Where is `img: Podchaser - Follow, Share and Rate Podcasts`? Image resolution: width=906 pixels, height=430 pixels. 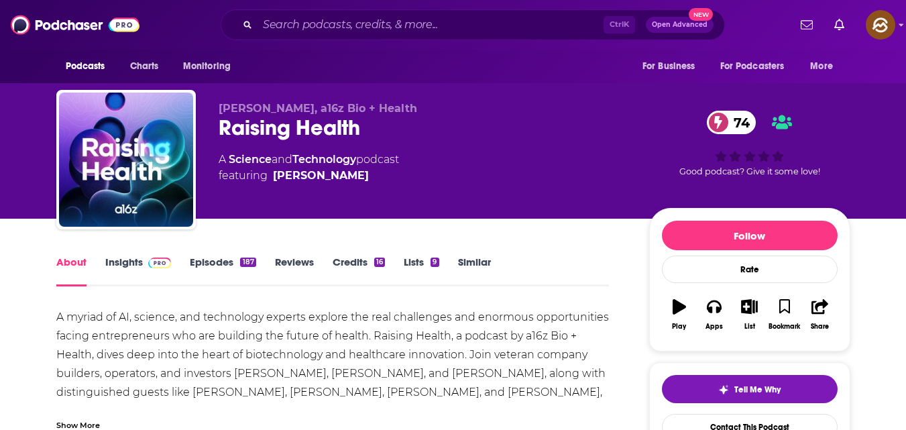 img: Podchaser - Follow, Share and Rate Podcasts is located at coordinates (75, 25).